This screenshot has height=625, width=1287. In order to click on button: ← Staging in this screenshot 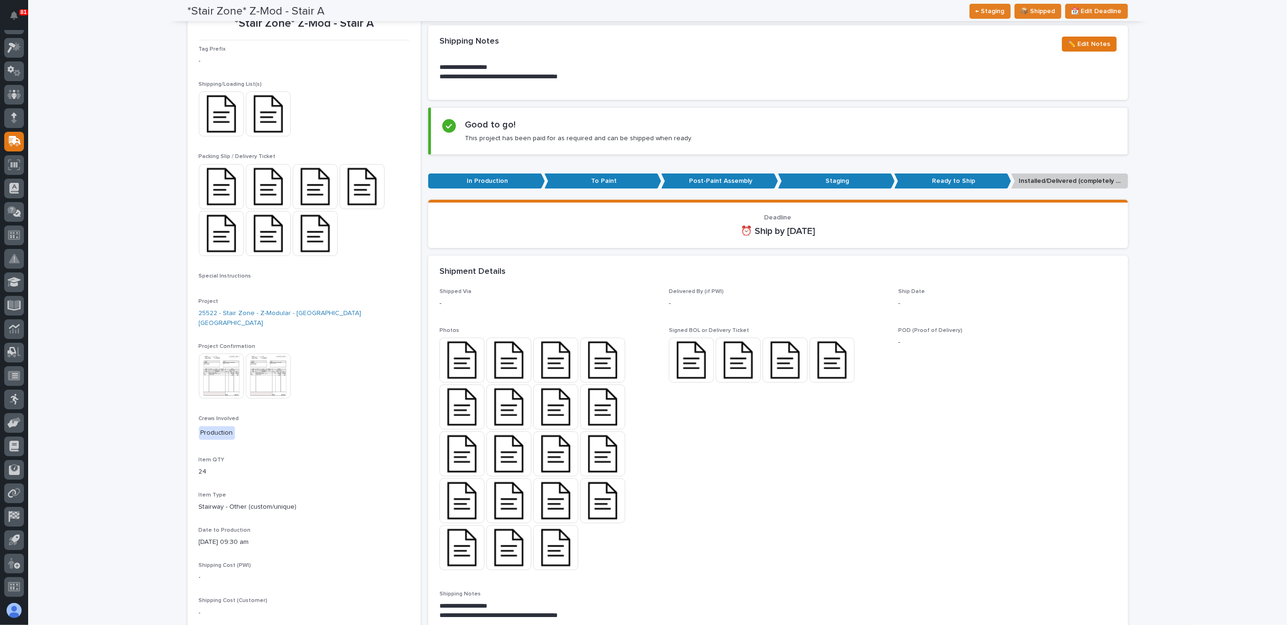, I will do `click(990, 11)`.